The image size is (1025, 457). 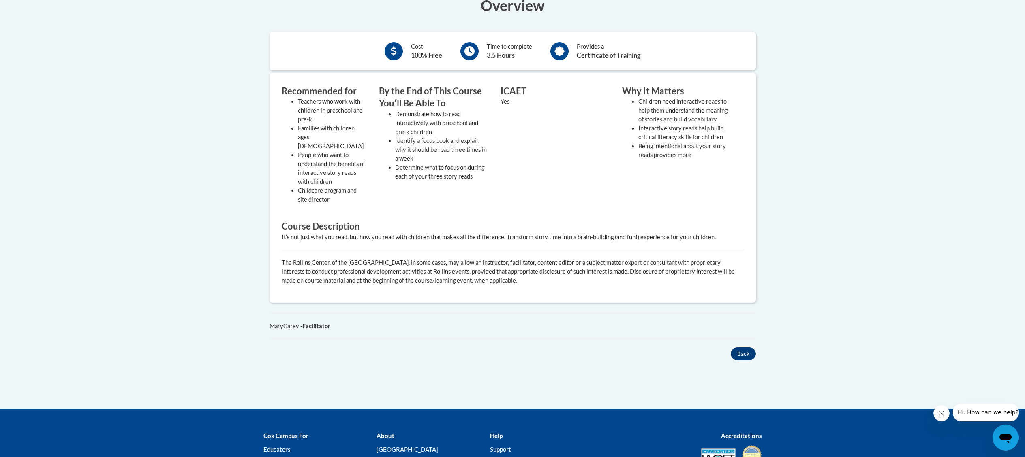 I want to click on li: Teachers who work with children in preschool and pre-k, so click(x=332, y=111).